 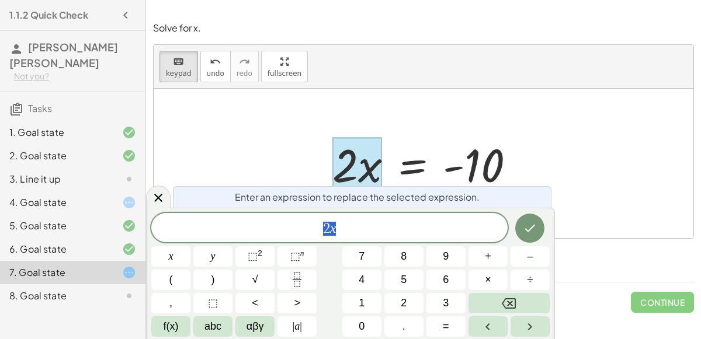 I want to click on span: 7, so click(x=362, y=256).